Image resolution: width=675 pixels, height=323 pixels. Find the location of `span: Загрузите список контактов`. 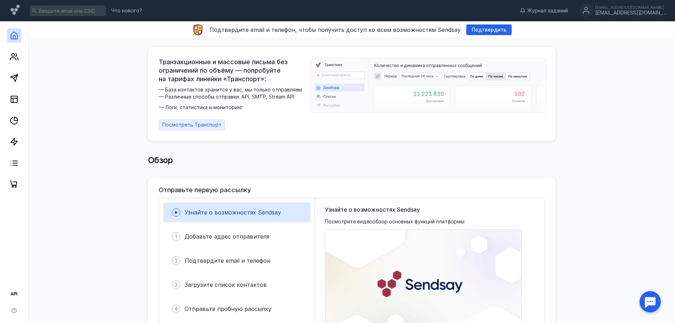

span: Загрузите список контактов is located at coordinates (226, 285).